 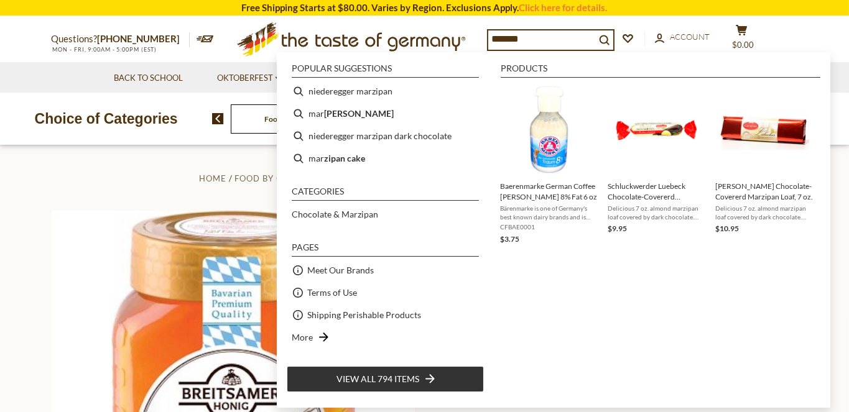 I want to click on li: Schluckwerder Luebeck Chocolate-Covererd Marzipan Loaf, 7 oz., so click(x=656, y=165).